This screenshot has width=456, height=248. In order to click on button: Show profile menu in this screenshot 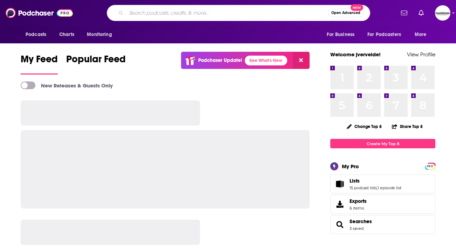, I will do `click(443, 13)`.